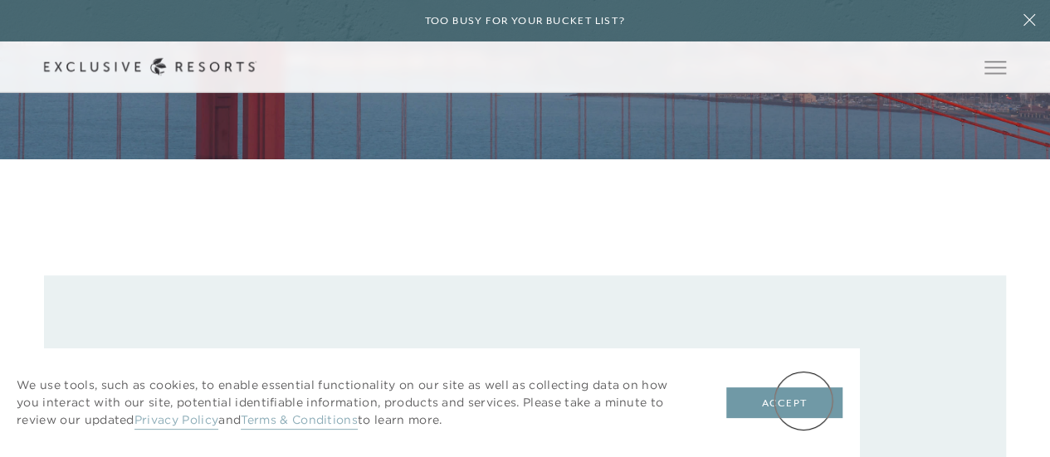  Describe the element at coordinates (785, 404) in the screenshot. I see `button: Accept` at that location.